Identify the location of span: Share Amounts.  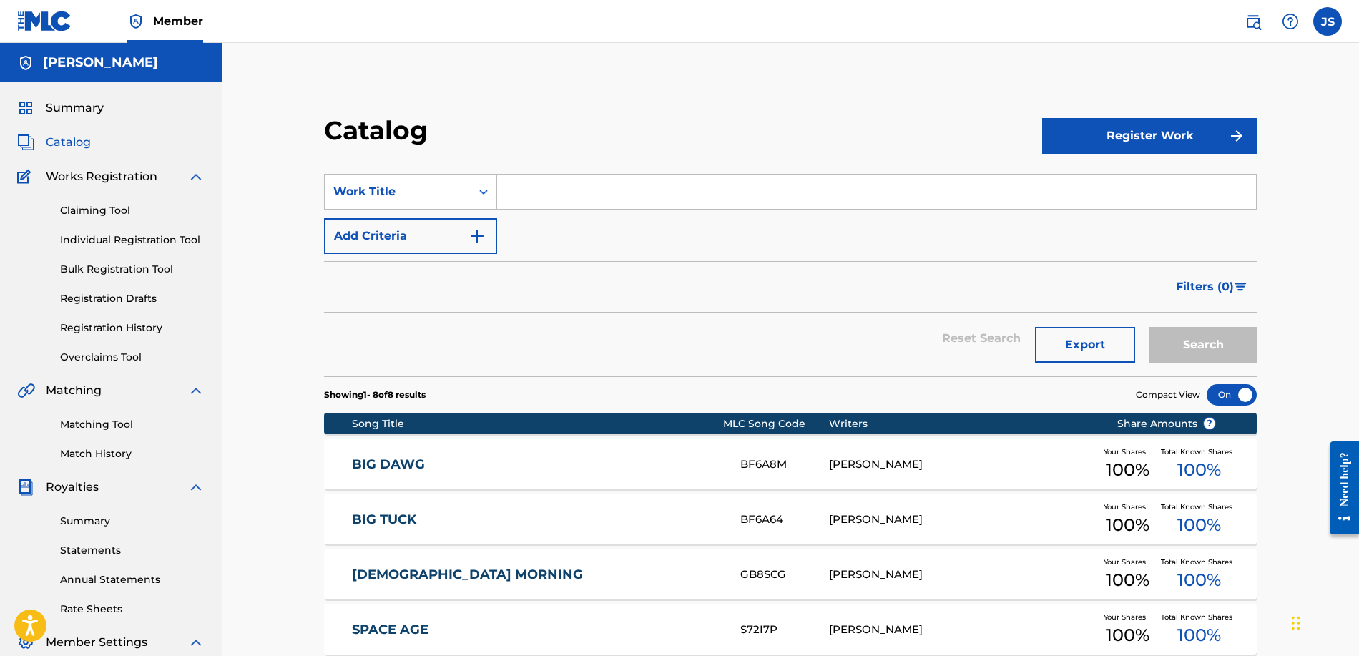
(1166, 423).